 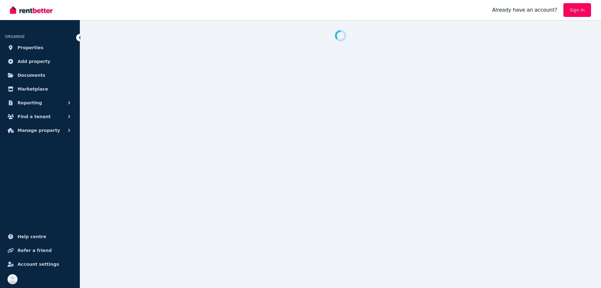 I want to click on span: Documents, so click(x=31, y=75).